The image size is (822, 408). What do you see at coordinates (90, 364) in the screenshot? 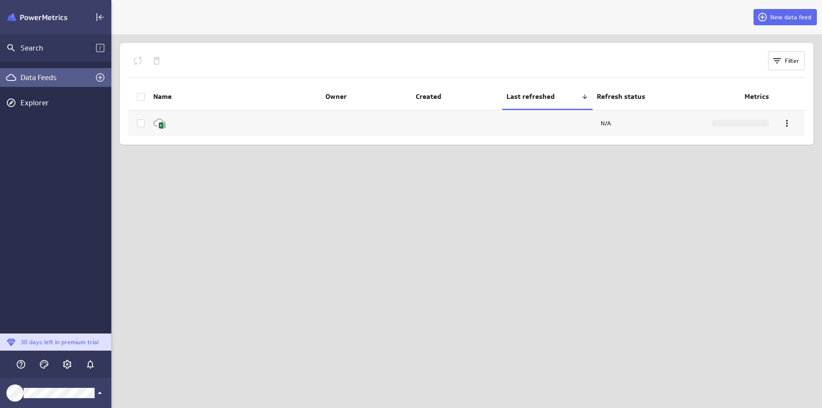
I see `div: Notifications` at bounding box center [90, 364].